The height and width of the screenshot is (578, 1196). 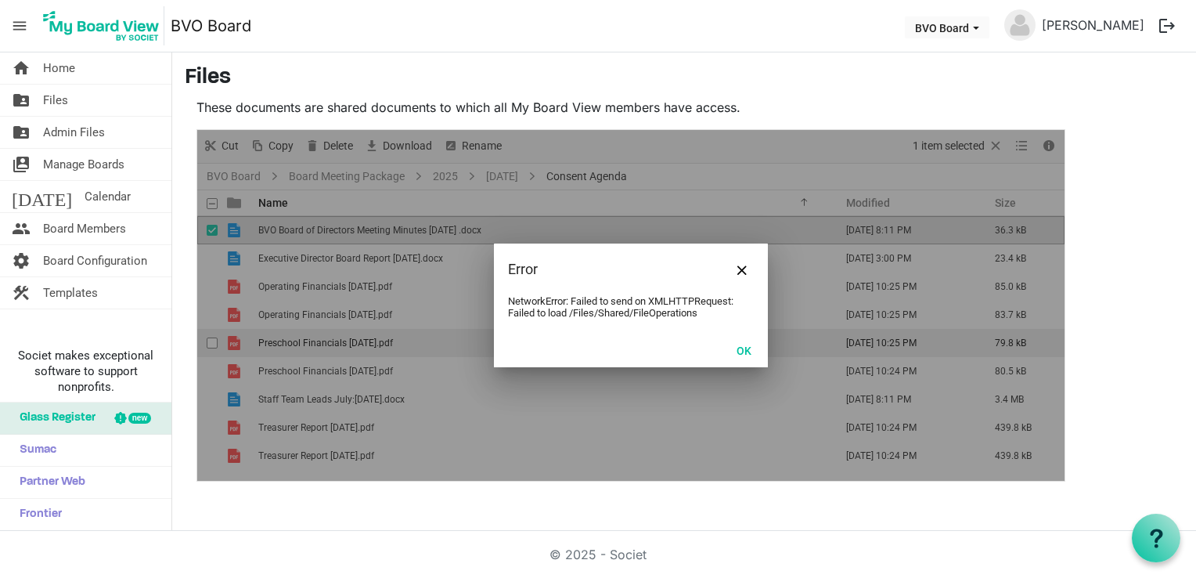 I want to click on button: logout, so click(x=1167, y=26).